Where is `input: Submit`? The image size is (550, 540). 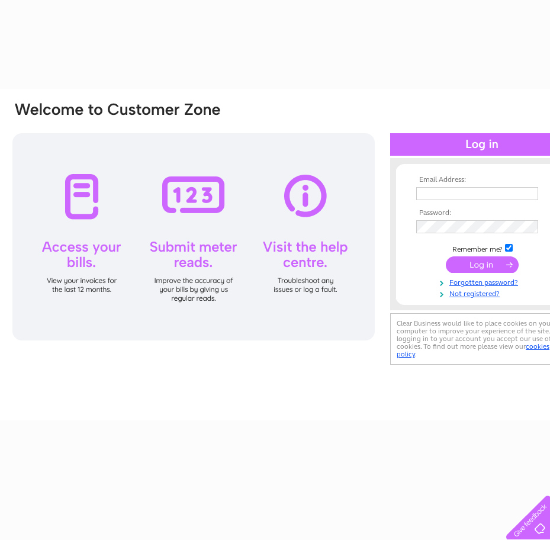
input: Submit is located at coordinates (482, 265).